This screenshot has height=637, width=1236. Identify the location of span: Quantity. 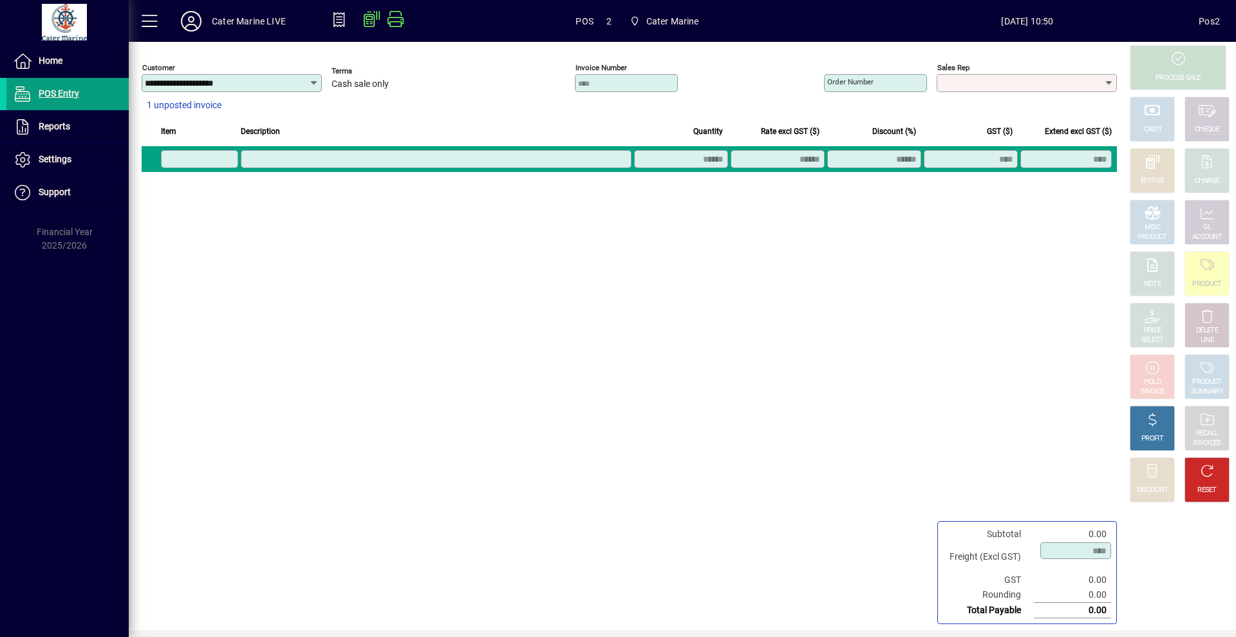
(708, 131).